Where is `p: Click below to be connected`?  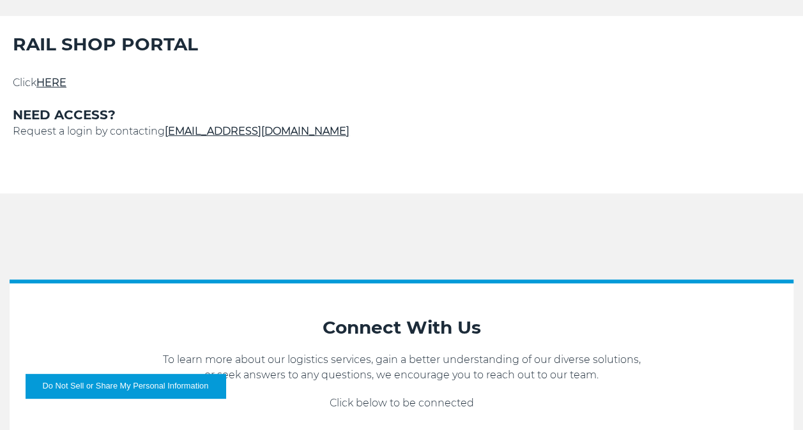 p: Click below to be connected is located at coordinates (401, 404).